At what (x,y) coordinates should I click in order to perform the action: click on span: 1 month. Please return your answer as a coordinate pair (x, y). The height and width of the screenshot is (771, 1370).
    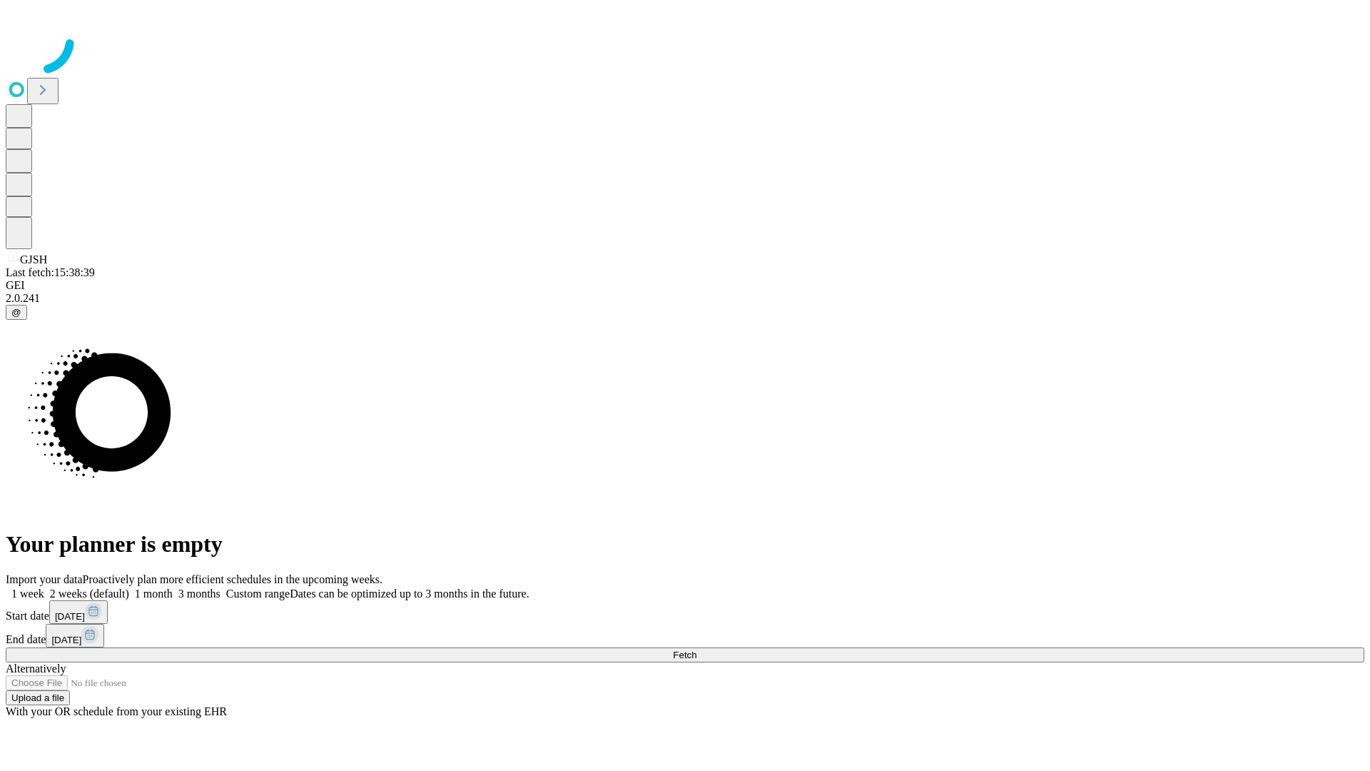
    Looking at the image, I should click on (153, 593).